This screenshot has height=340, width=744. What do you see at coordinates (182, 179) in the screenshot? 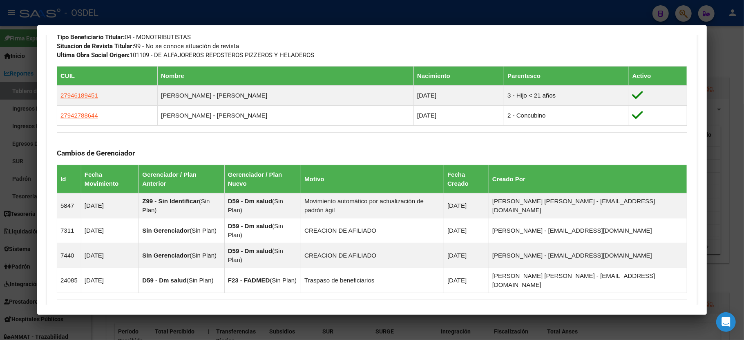
I see `th: Gerenciador / Plan Anterior` at bounding box center [182, 179].